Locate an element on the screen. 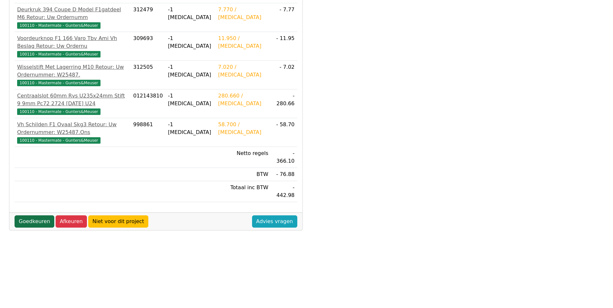  td: Netto regels is located at coordinates (243, 157).